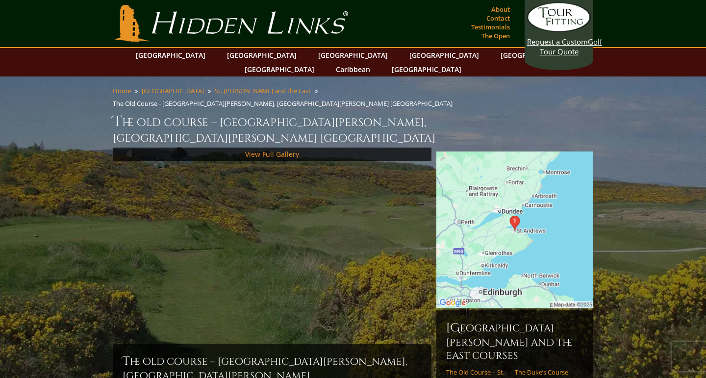  What do you see at coordinates (496, 36) in the screenshot?
I see `a: The Open` at bounding box center [496, 36].